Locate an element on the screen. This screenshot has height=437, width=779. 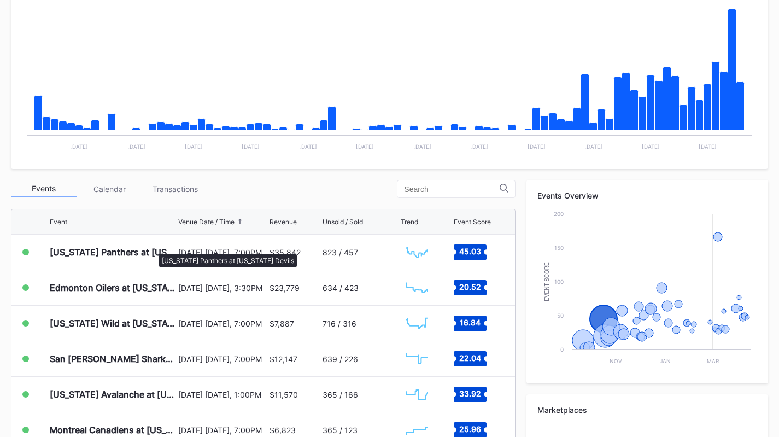
div: Events is located at coordinates (44, 189).